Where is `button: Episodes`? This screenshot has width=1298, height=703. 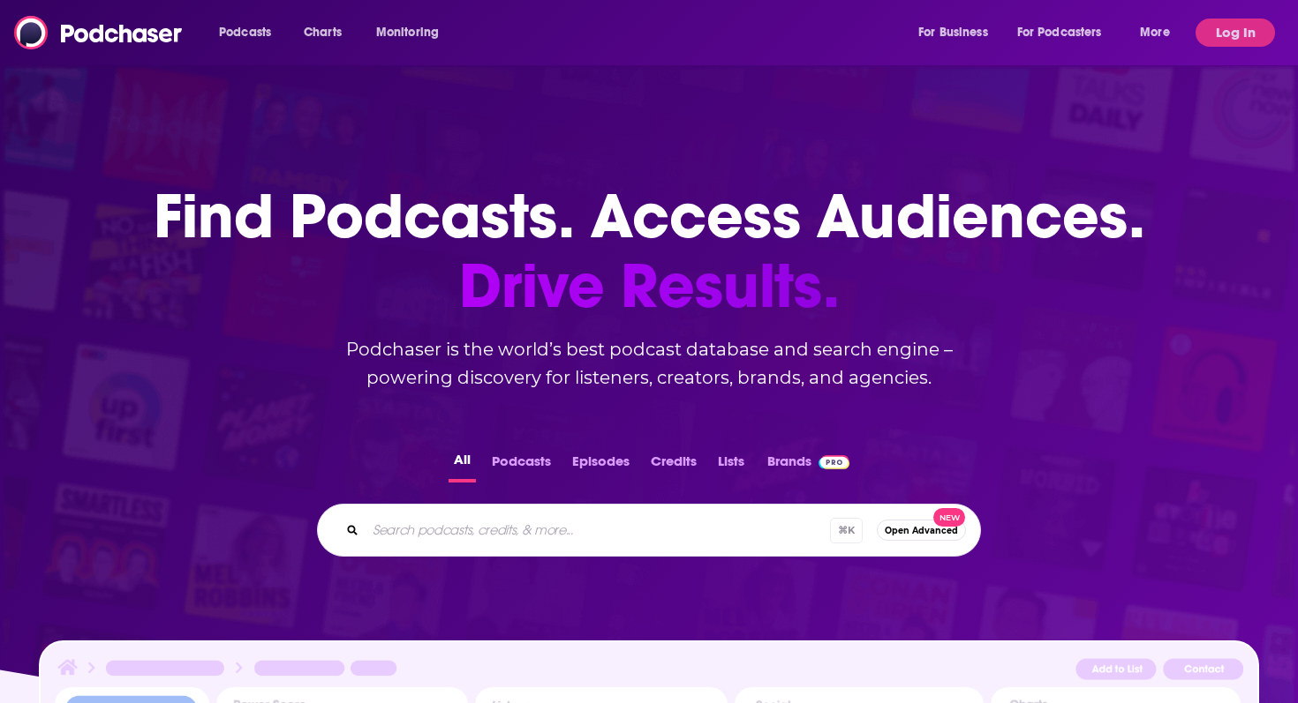
button: Episodes is located at coordinates (600, 465).